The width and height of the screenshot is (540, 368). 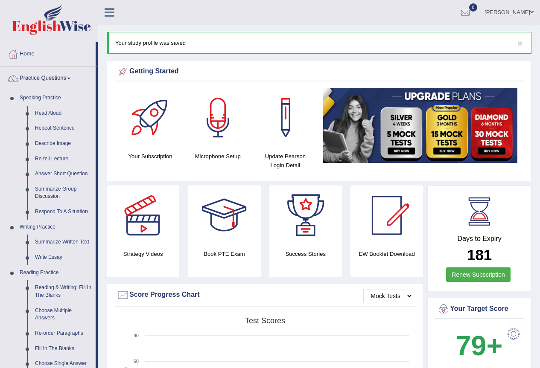 What do you see at coordinates (264, 295) in the screenshot?
I see `div: Score Progress Chart` at bounding box center [264, 295].